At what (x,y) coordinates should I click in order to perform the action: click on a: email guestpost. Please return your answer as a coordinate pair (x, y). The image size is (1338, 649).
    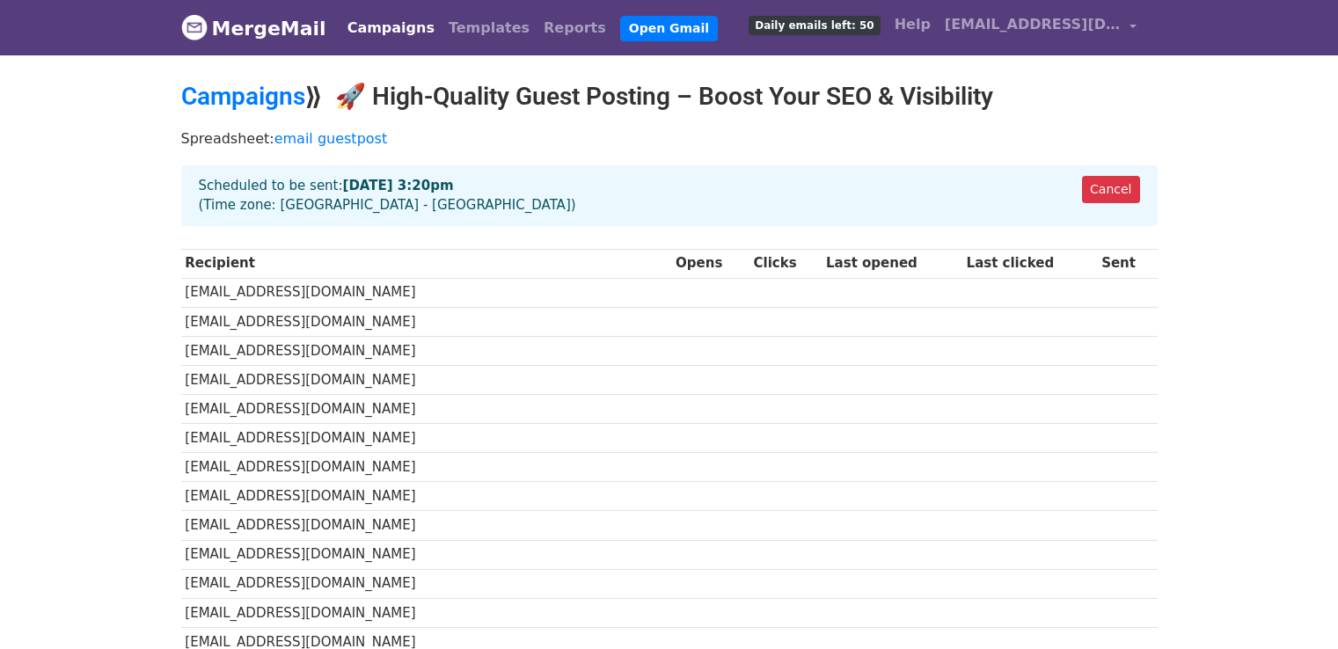
    Looking at the image, I should click on (331, 138).